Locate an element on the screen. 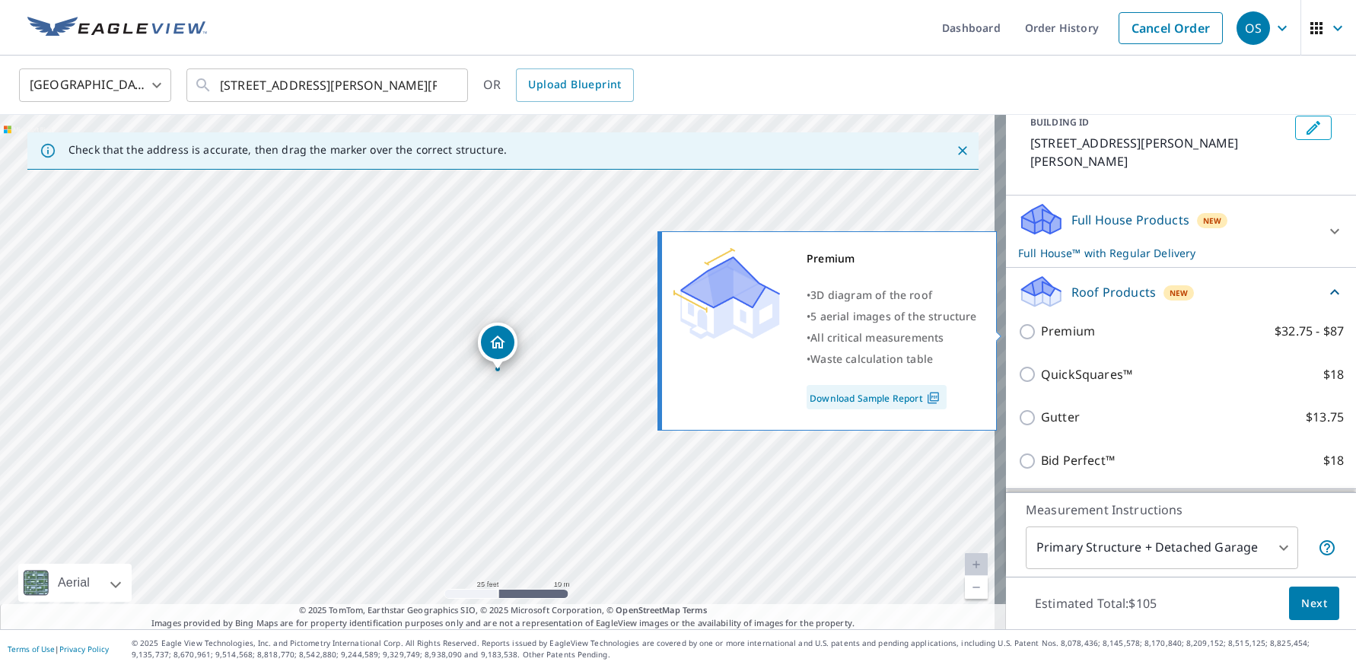  p: Estimated Total: $105 is located at coordinates (1096, 604).